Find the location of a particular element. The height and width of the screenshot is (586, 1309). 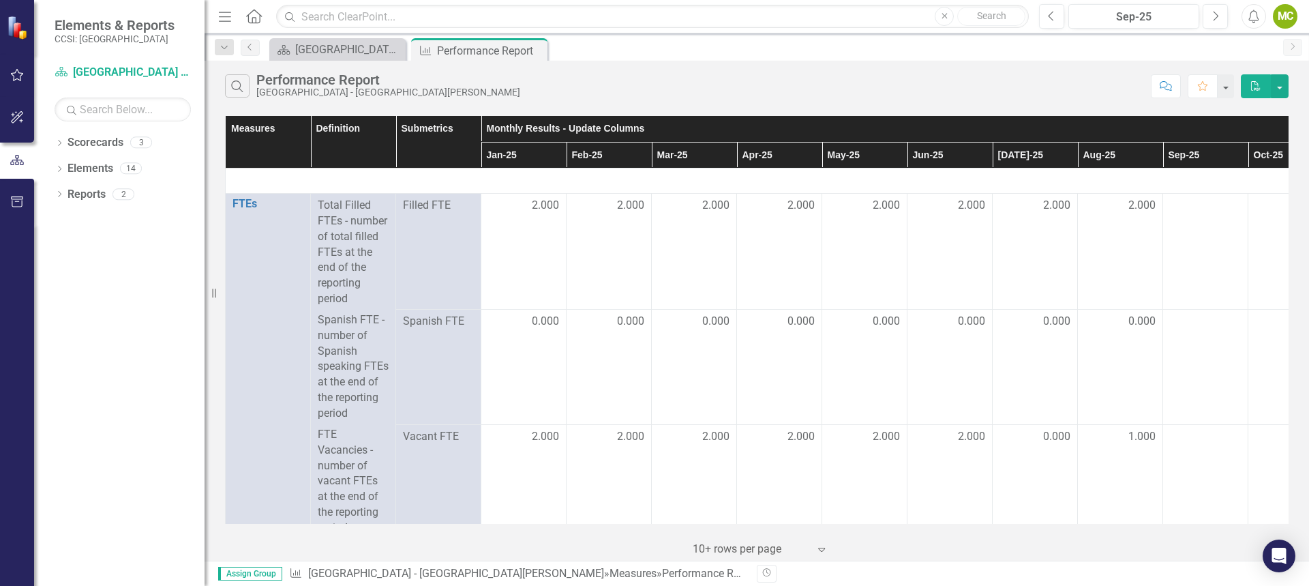

button: MC is located at coordinates (1285, 16).